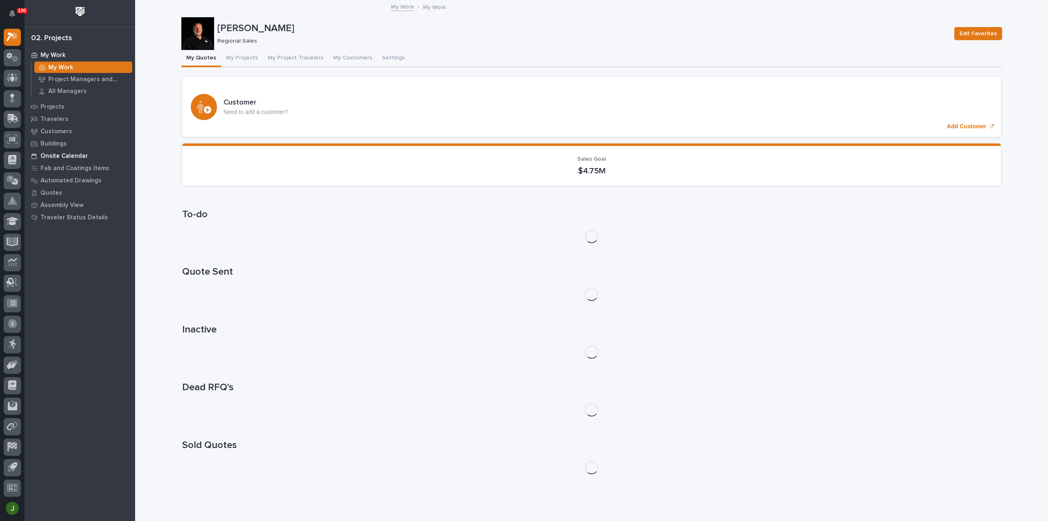 The width and height of the screenshot is (1048, 521). What do you see at coordinates (978, 34) in the screenshot?
I see `span: Edit Favorites` at bounding box center [978, 34].